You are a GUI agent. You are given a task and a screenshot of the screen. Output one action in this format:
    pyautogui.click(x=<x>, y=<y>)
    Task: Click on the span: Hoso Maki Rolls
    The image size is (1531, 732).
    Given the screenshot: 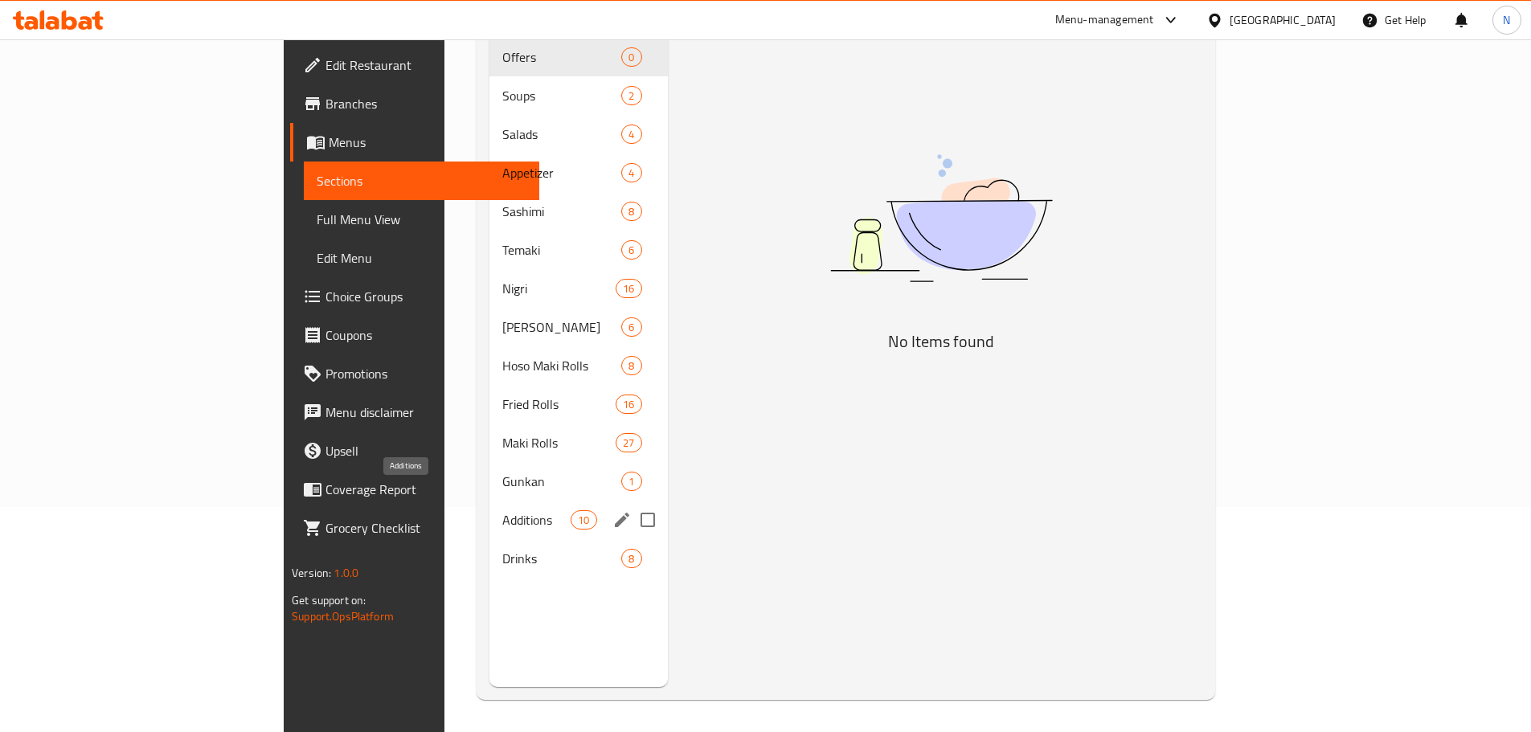 What is the action you would take?
    pyautogui.click(x=562, y=366)
    